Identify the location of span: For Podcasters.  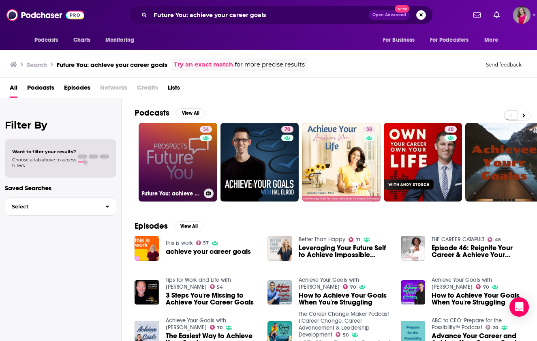
(449, 40).